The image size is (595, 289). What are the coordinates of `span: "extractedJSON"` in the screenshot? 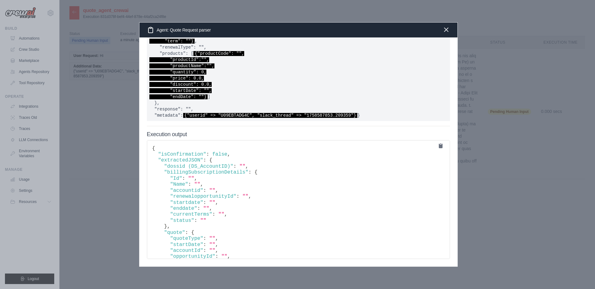 It's located at (181, 160).